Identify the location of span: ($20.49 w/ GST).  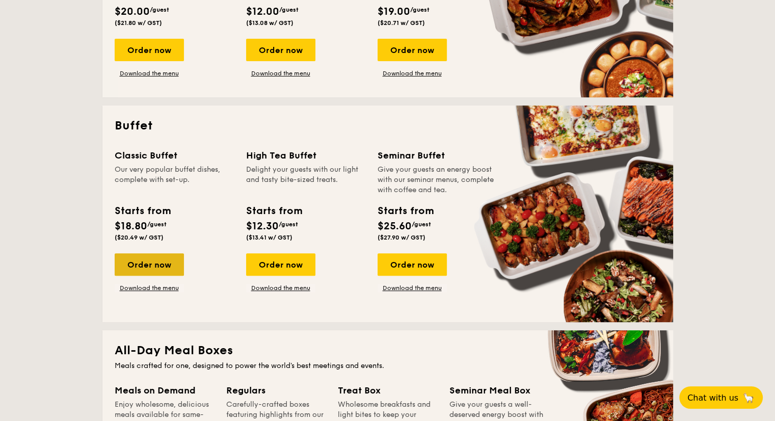
(139, 237).